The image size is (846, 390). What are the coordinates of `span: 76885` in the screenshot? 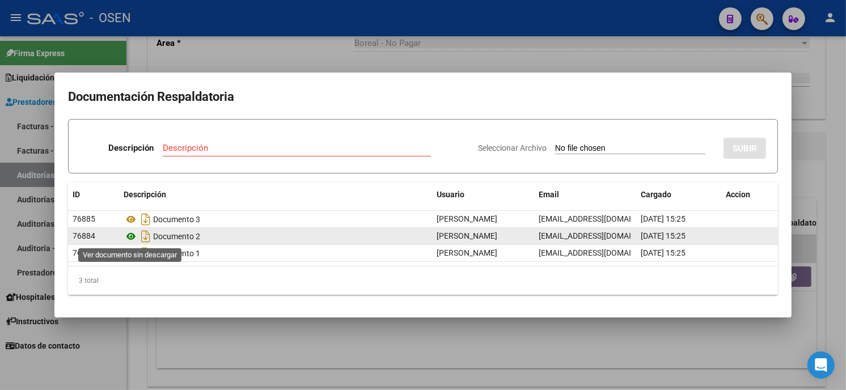 It's located at (84, 219).